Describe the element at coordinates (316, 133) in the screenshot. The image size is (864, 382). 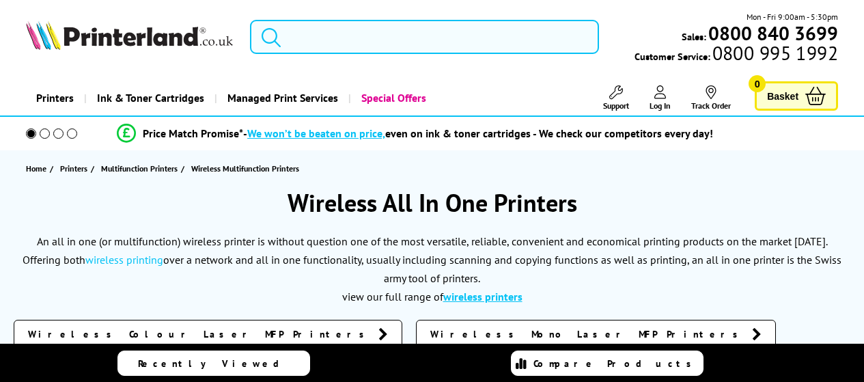
I see `span: We won’t be beaten on price,` at that location.